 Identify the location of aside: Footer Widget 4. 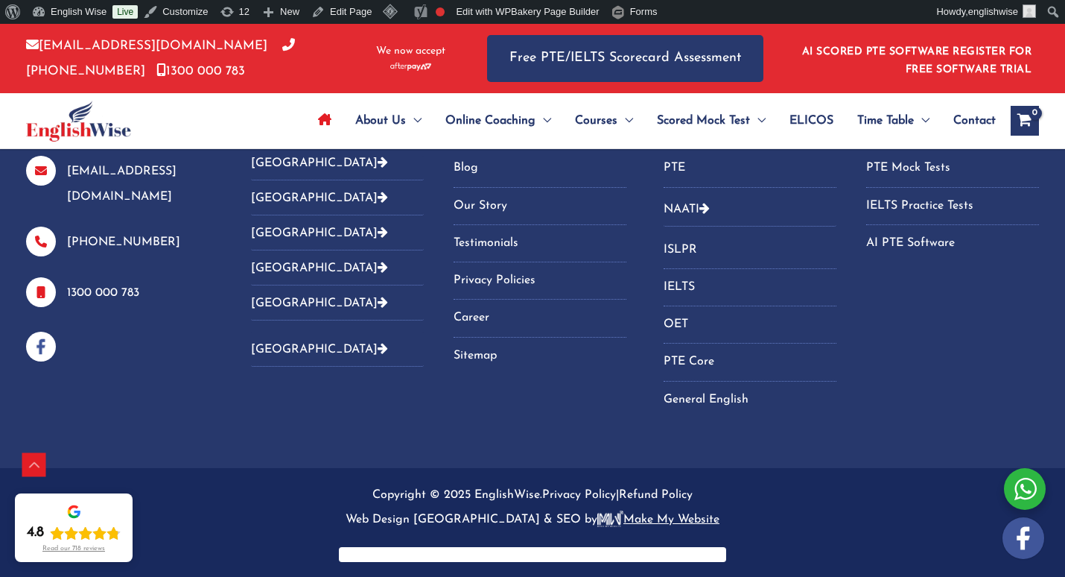
(750, 270).